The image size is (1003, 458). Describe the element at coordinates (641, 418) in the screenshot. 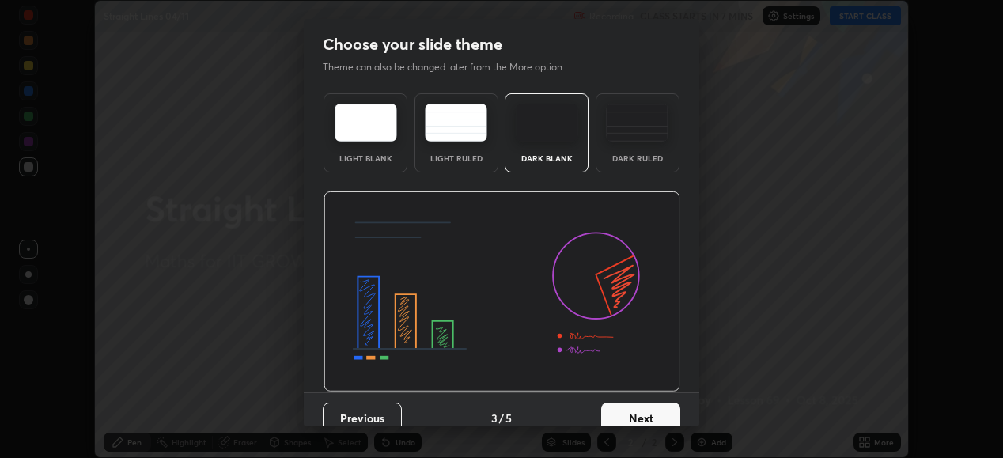

I see `button: Next` at that location.